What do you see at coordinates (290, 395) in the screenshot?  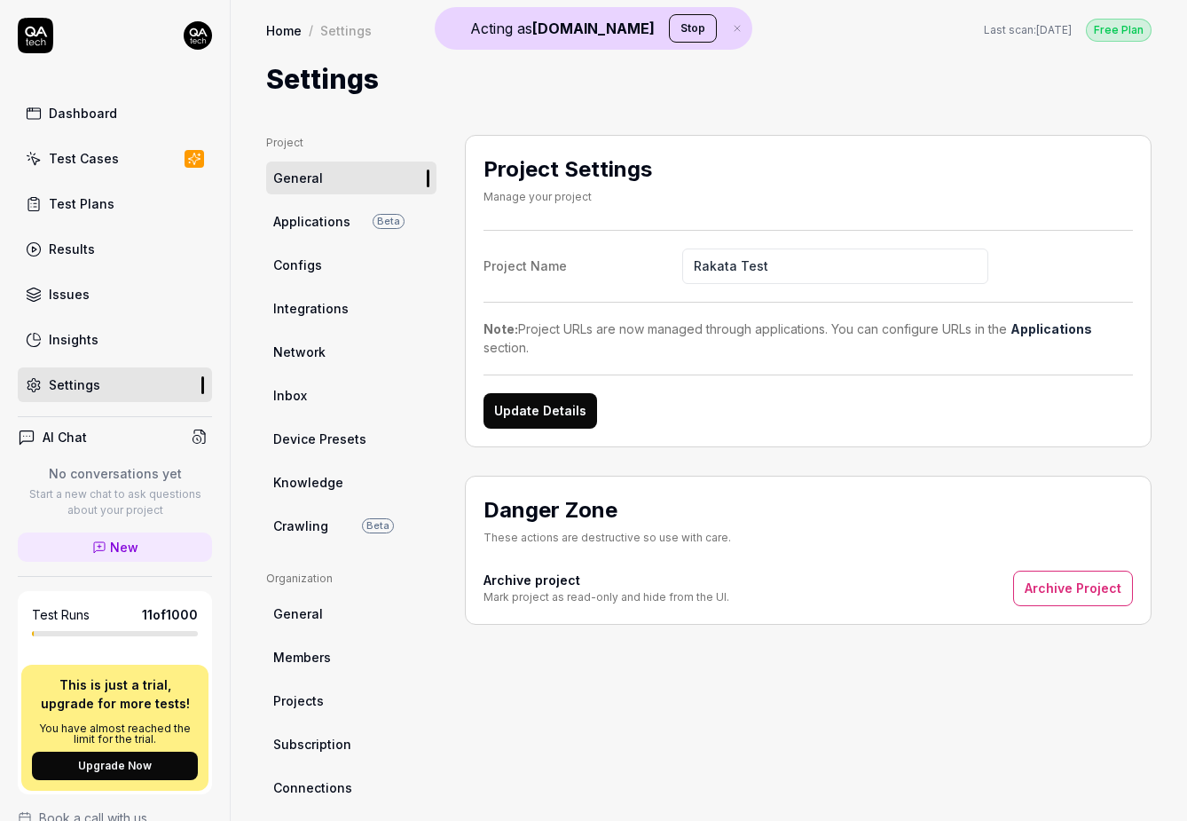 I see `span: Inbox` at bounding box center [290, 395].